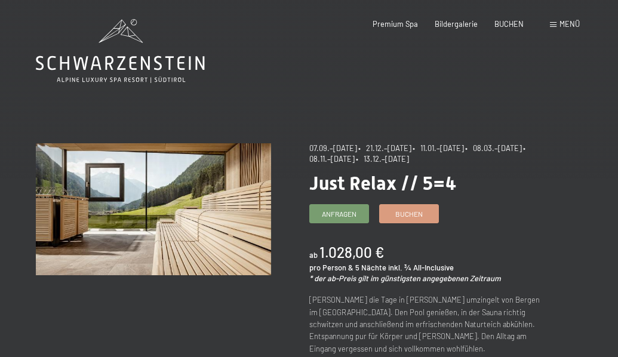 Image resolution: width=618 pixels, height=357 pixels. What do you see at coordinates (153, 209) in the screenshot?
I see `img: Just Relax // 5=4` at bounding box center [153, 209].